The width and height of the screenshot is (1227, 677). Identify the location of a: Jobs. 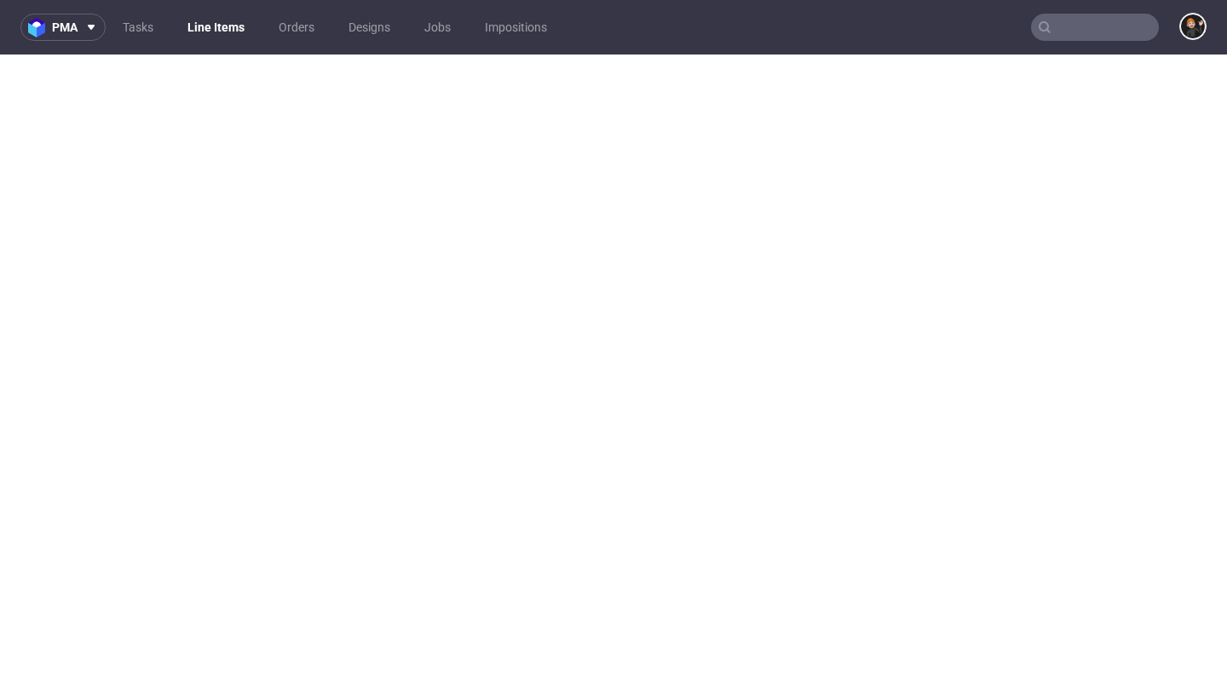
(437, 27).